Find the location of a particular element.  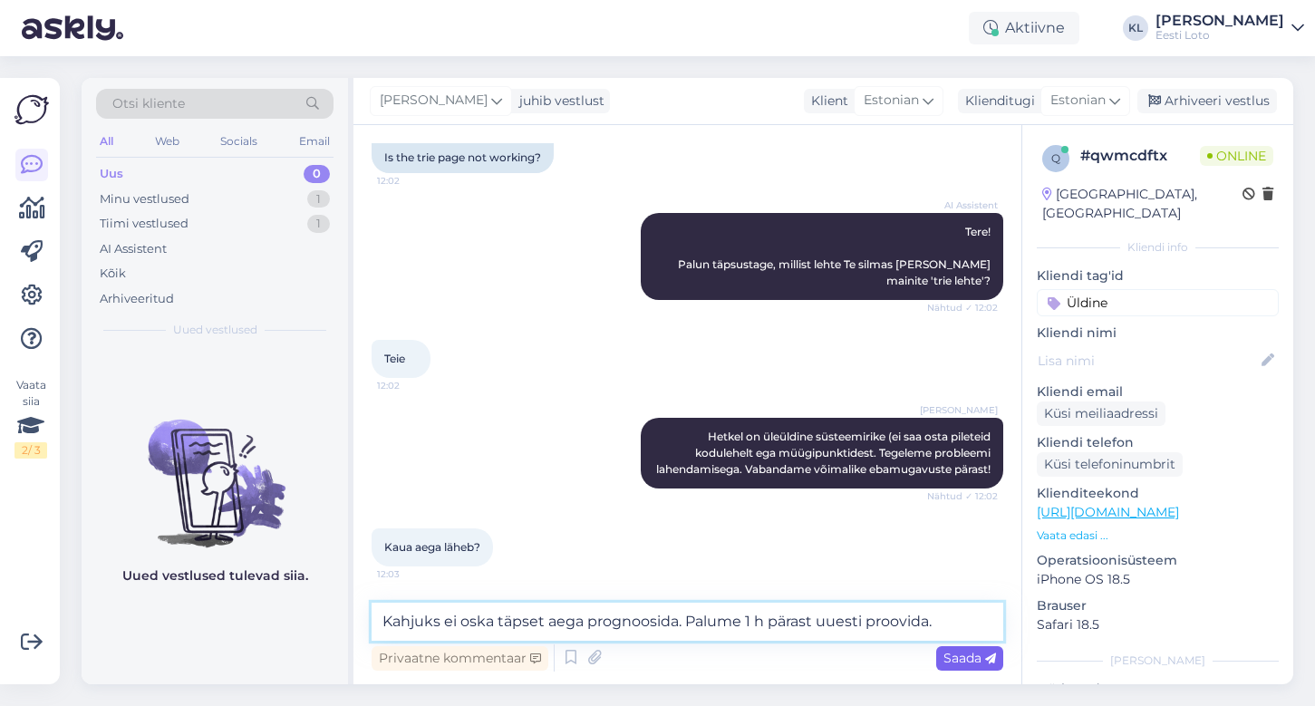

div: Minu vestlused is located at coordinates (144, 199).